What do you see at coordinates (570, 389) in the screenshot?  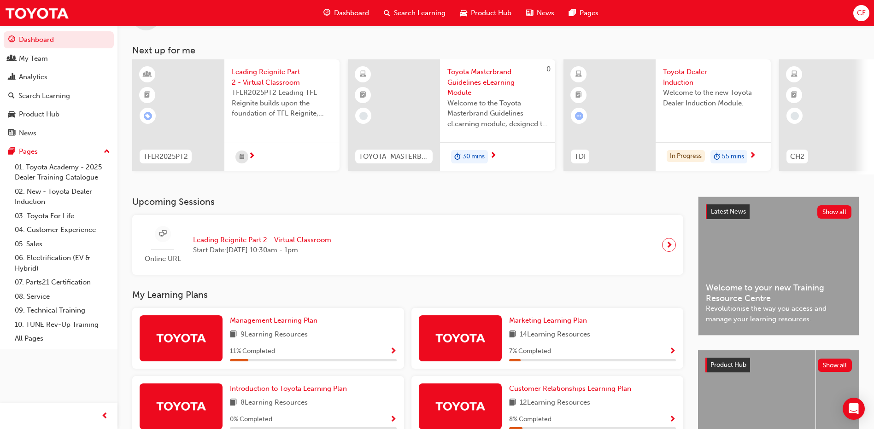 I see `span: Customer Relationships Learning Plan` at bounding box center [570, 389].